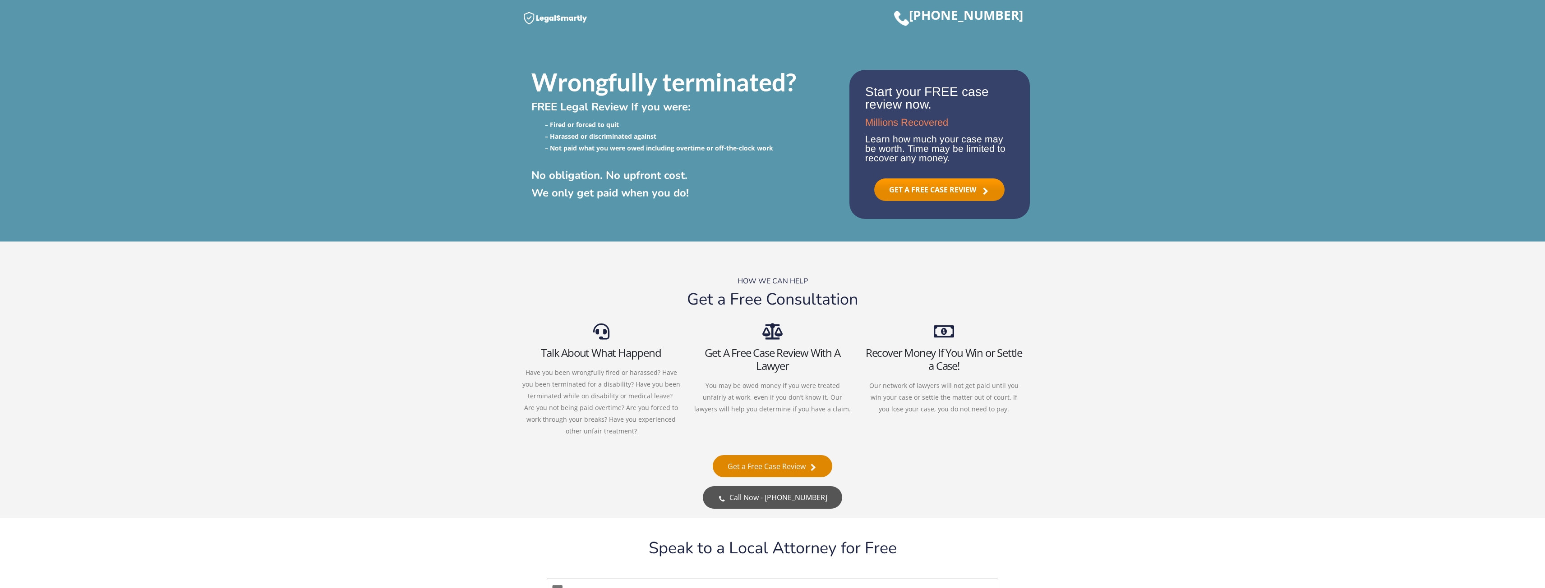 The image size is (1545, 588). What do you see at coordinates (944, 398) in the screenshot?
I see `div: Our network of lawyers will not get paid until you win your case or settle the matter out of cour...` at bounding box center [944, 398].